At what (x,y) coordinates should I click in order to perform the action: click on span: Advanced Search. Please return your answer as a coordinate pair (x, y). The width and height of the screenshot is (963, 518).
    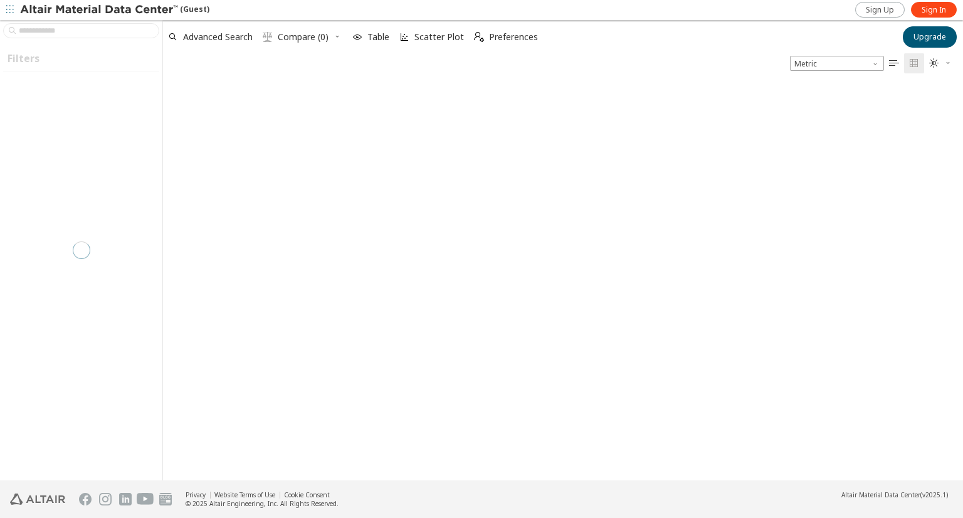
    Looking at the image, I should click on (218, 37).